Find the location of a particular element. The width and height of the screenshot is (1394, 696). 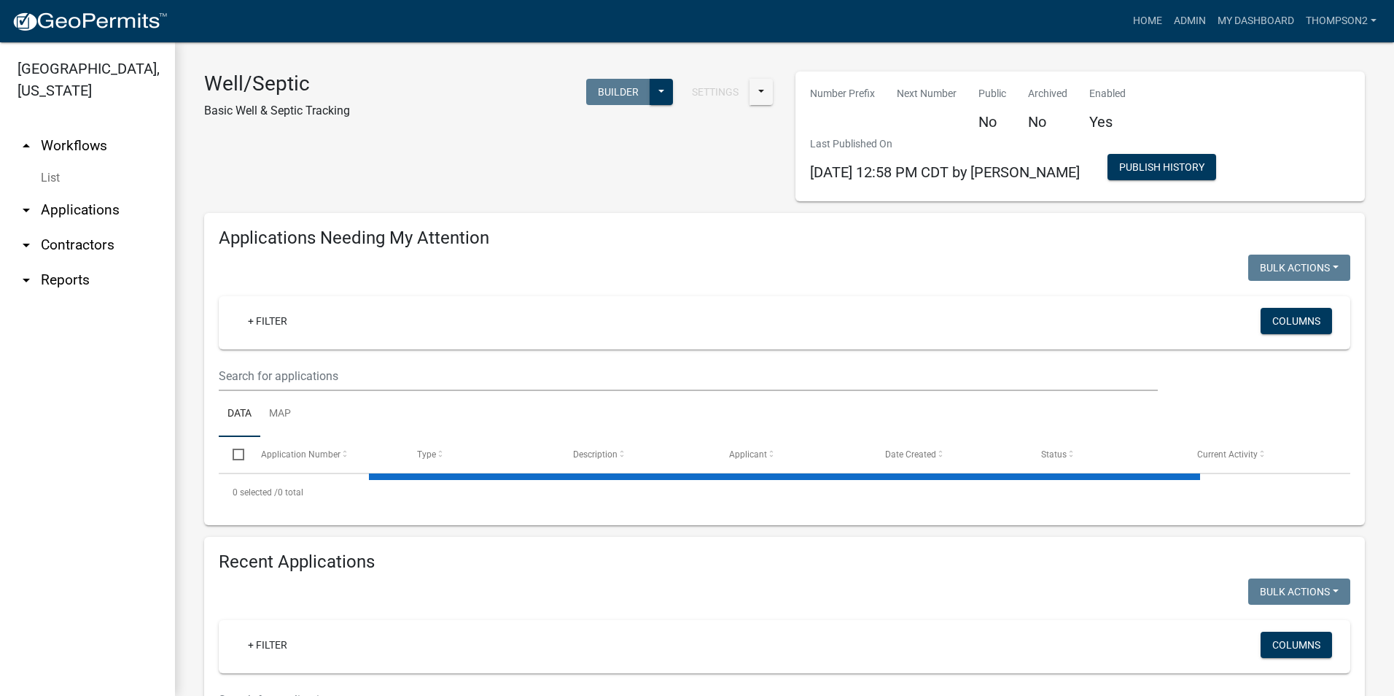

datatable-header-cell: Status is located at coordinates (1105, 454).